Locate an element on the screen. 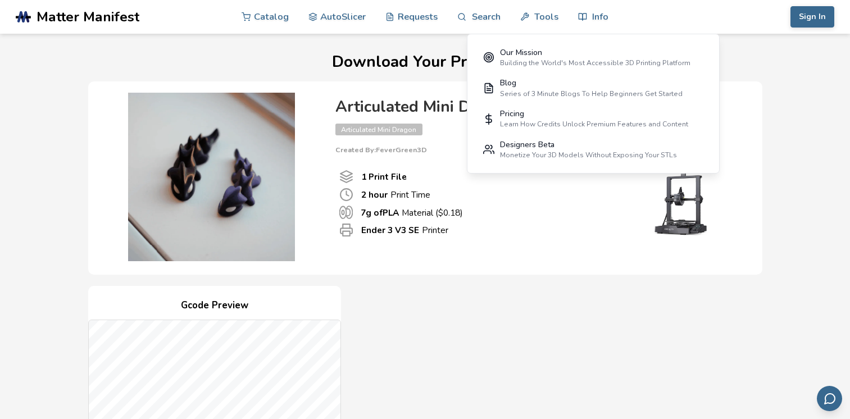  span: Printer is located at coordinates (346, 230).